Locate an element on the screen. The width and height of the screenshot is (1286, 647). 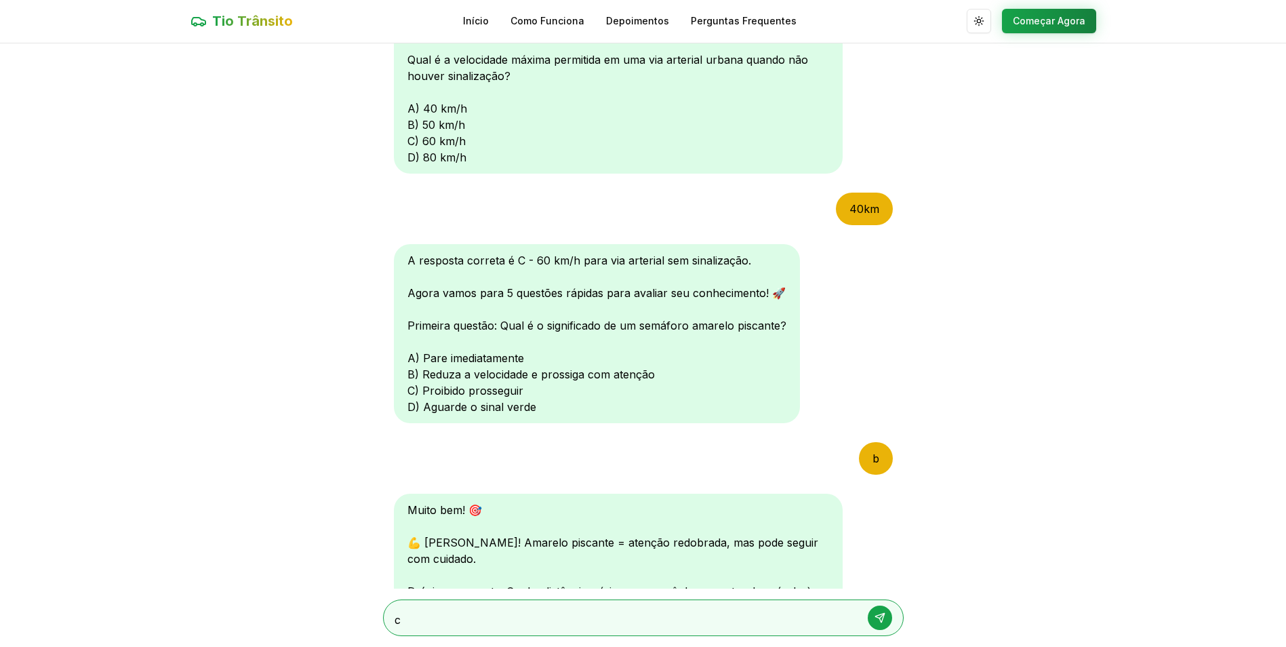
div: Oi! Sou o Tio Trânsito 🚗 Vamos começar com uma questão de aquecimento: Qual é a velocidade máxima... is located at coordinates (618, 92).